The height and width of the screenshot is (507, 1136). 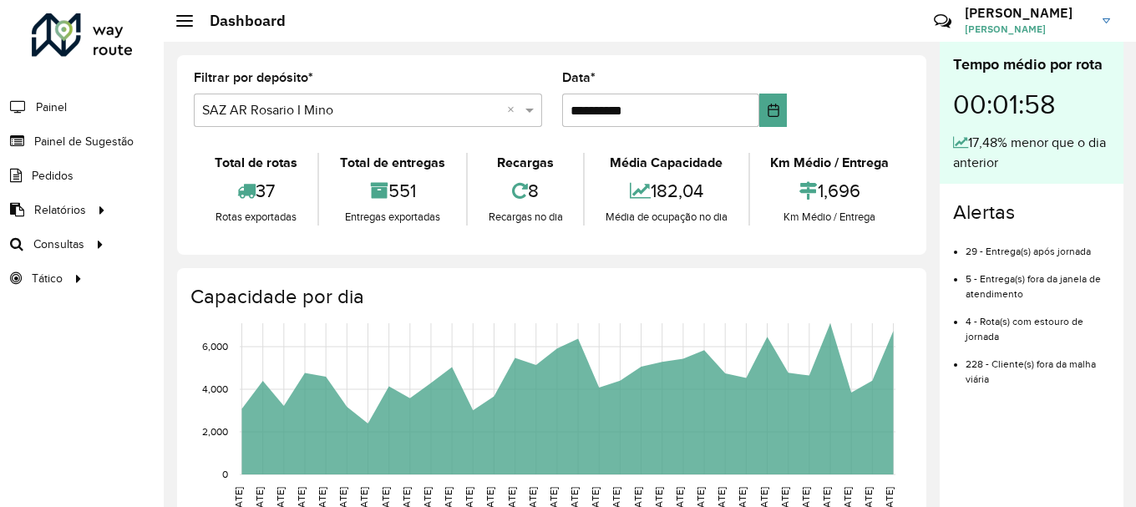 I want to click on text: 0, so click(x=225, y=474).